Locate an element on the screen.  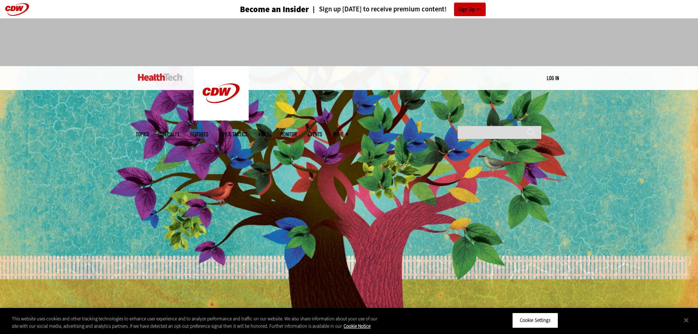
a: Become an Insider is located at coordinates (260, 9).